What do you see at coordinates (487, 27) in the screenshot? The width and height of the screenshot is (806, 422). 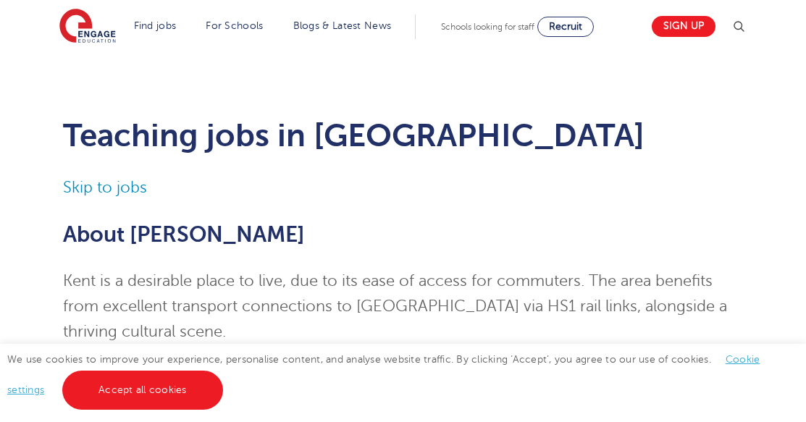 I see `span: Schools looking for staff` at bounding box center [487, 27].